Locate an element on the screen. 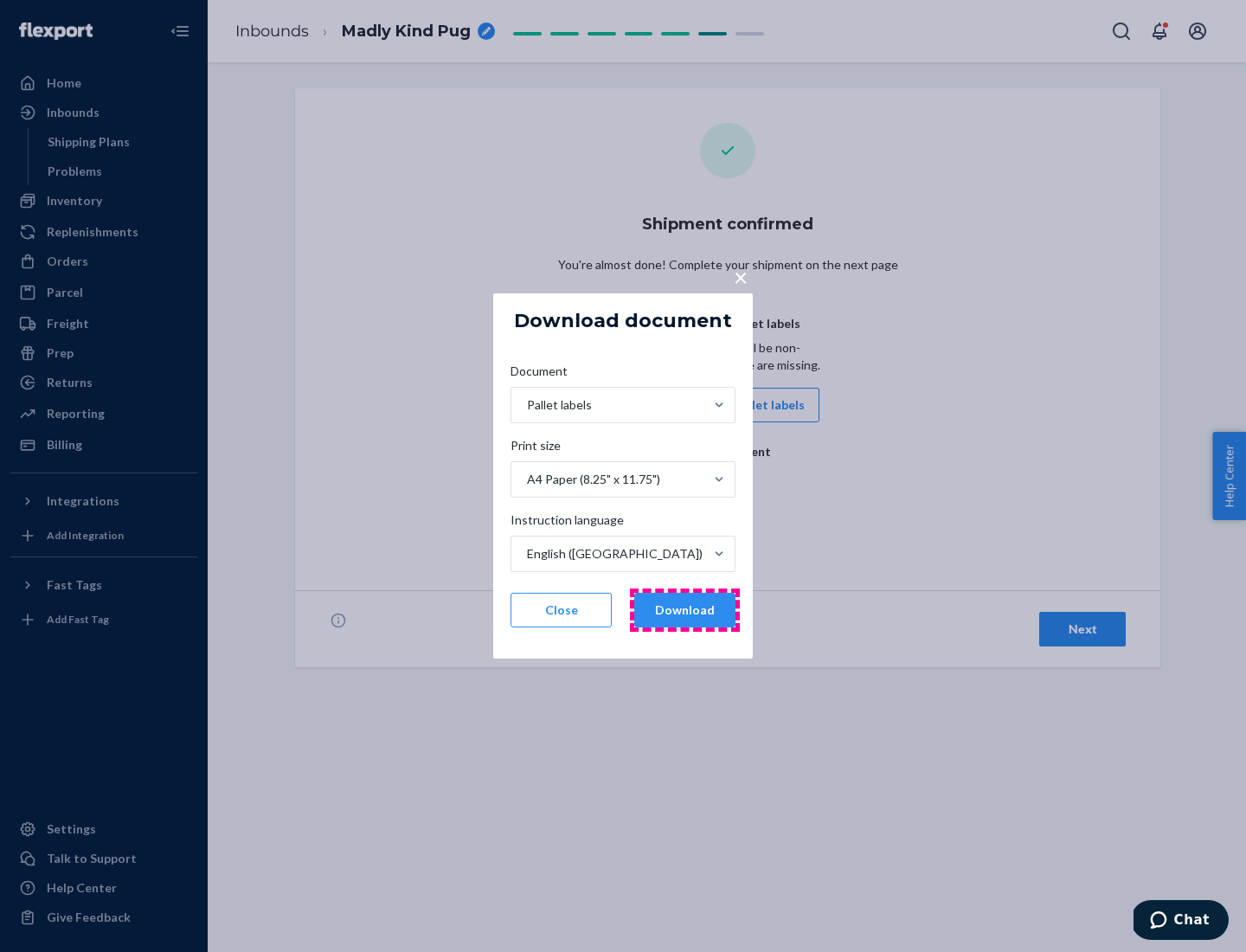 This screenshot has height=952, width=1246. input: Print sizeA4 Paper (8.25" x 11.75") is located at coordinates (526, 479).